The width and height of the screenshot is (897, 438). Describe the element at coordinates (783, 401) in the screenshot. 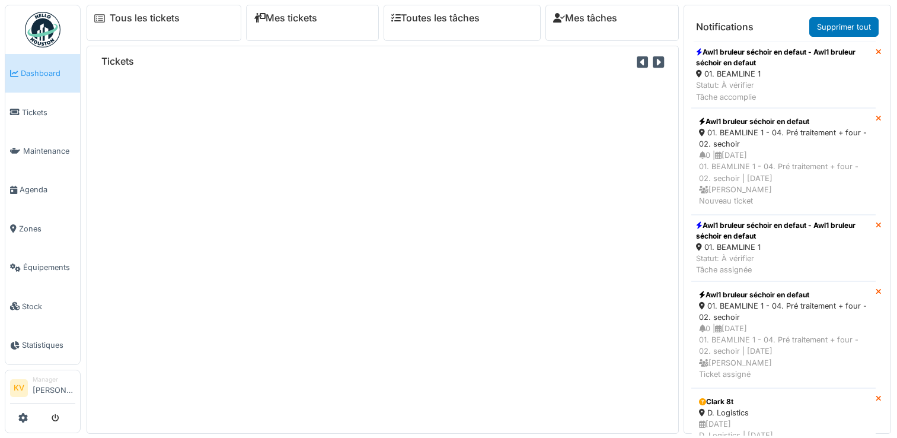

I see `div: Clark 8t` at that location.